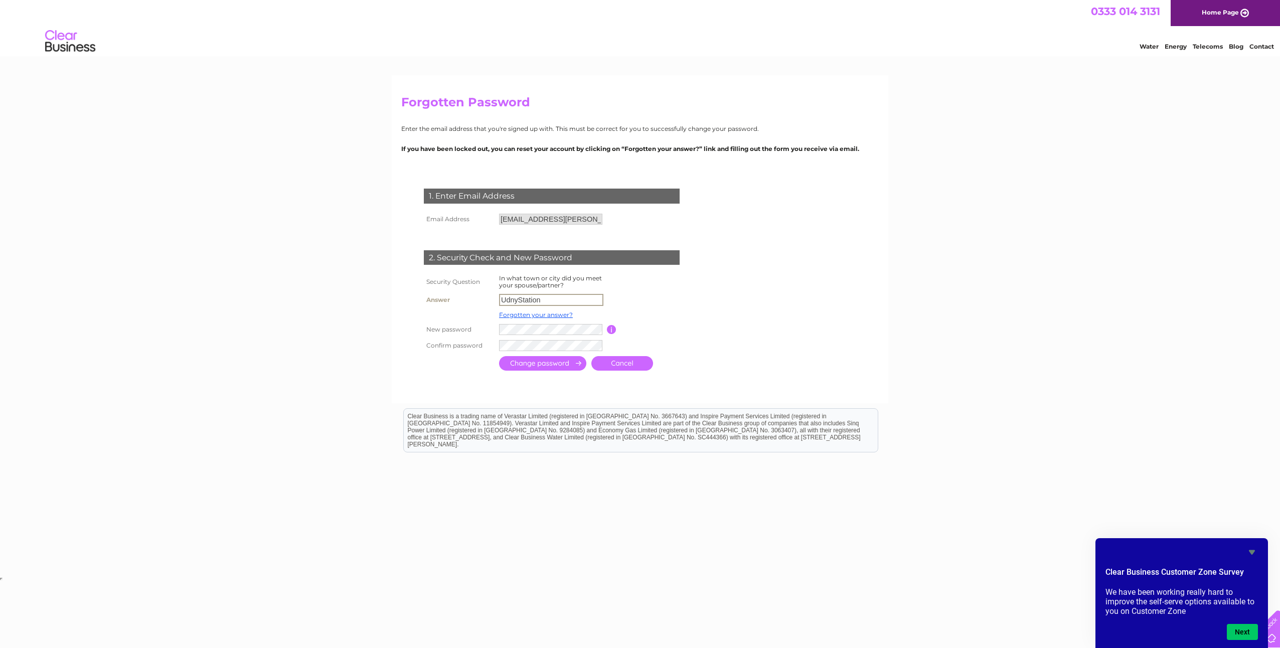  What do you see at coordinates (640, 148) in the screenshot?
I see `p: If you have been locked out, you can reset your account by clicking on “Forgotten your answer?” l...` at bounding box center [640, 148].